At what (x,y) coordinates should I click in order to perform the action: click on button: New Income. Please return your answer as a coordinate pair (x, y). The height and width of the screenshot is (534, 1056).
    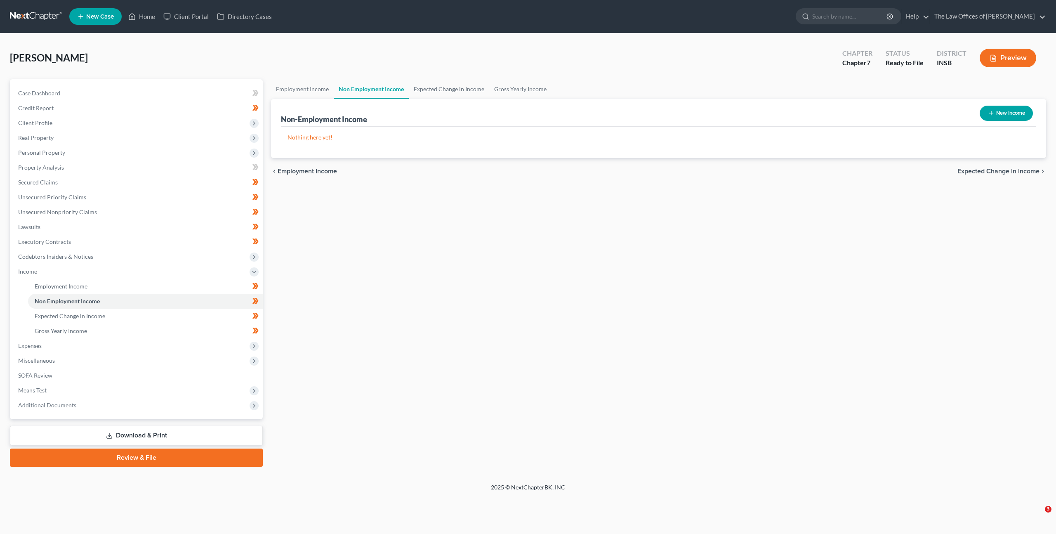
    Looking at the image, I should click on (1006, 113).